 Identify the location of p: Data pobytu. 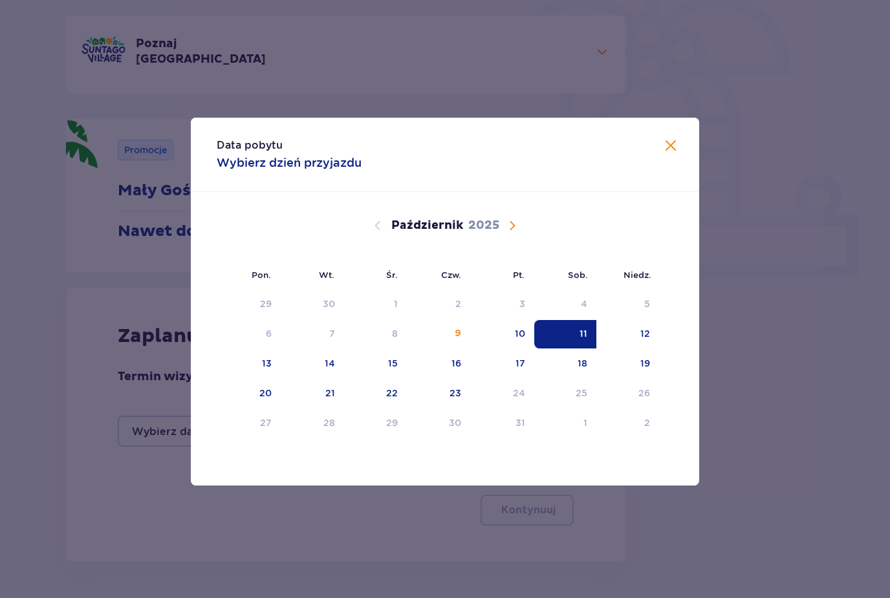
(250, 146).